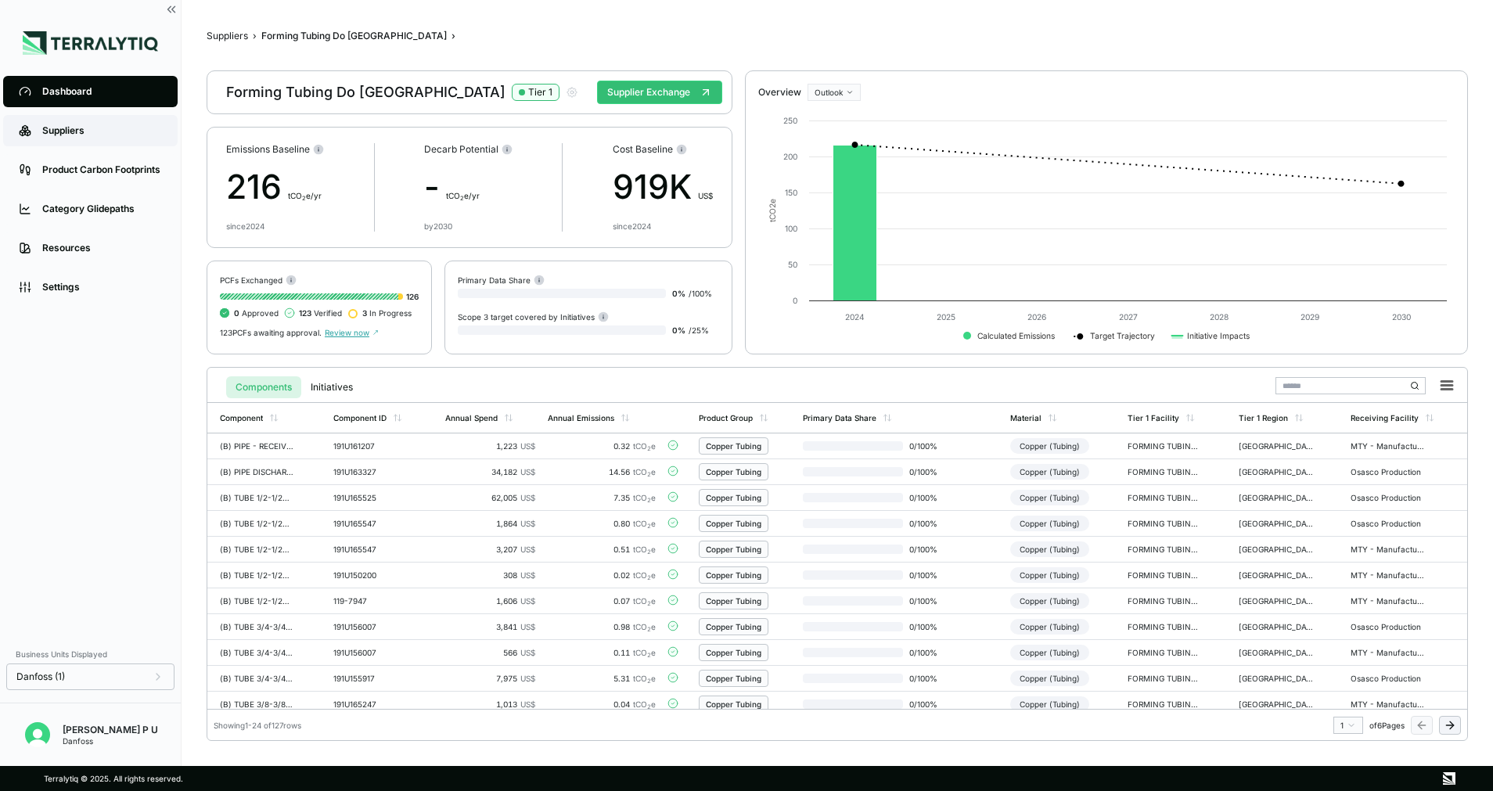 The image size is (1493, 791). I want to click on button: Outlook, so click(834, 92).